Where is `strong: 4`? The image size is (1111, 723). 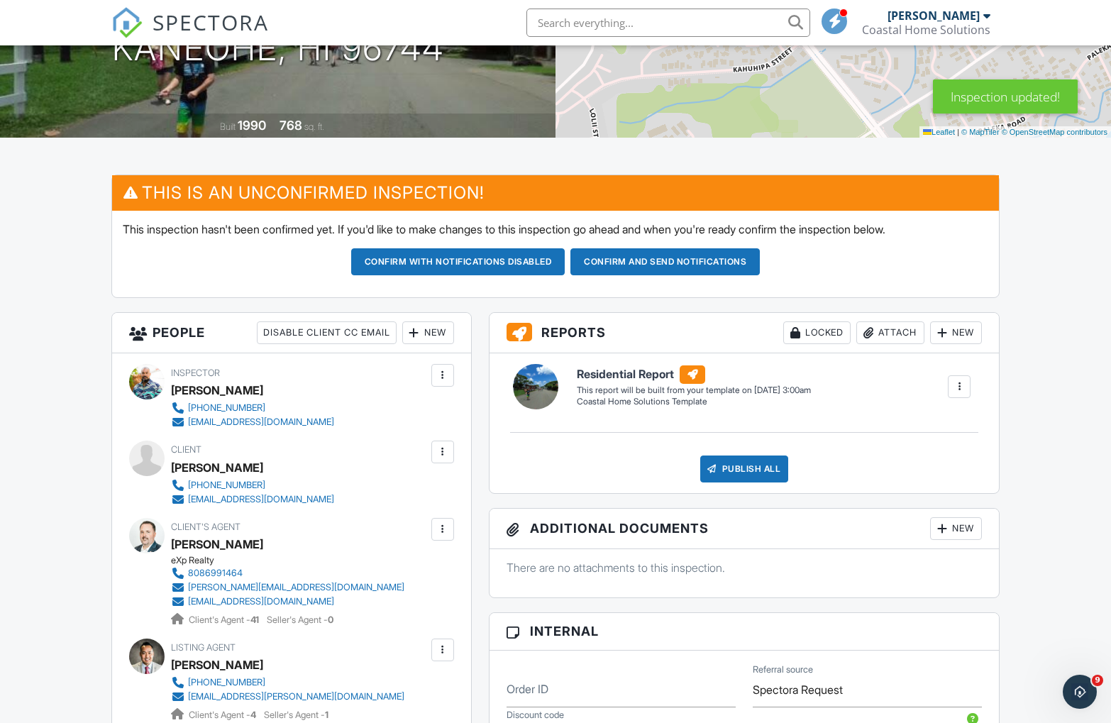 strong: 4 is located at coordinates (253, 714).